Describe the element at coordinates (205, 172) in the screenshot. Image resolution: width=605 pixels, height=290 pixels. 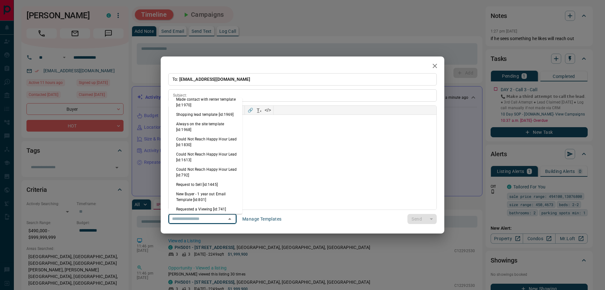
I see `li: Could Not Reach Happy Hour Lead [id:792]` at that location.